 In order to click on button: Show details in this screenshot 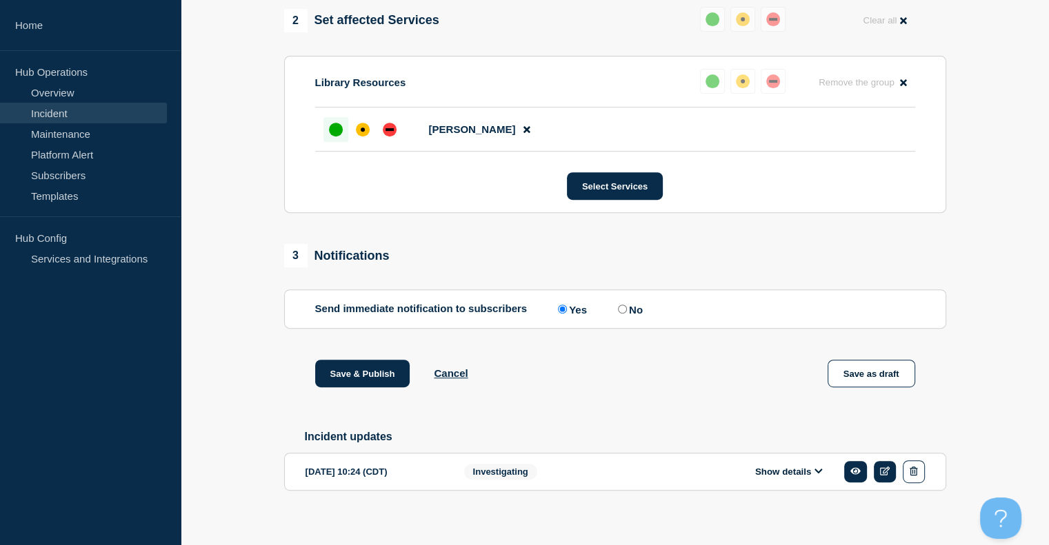, I will do `click(789, 472)`.